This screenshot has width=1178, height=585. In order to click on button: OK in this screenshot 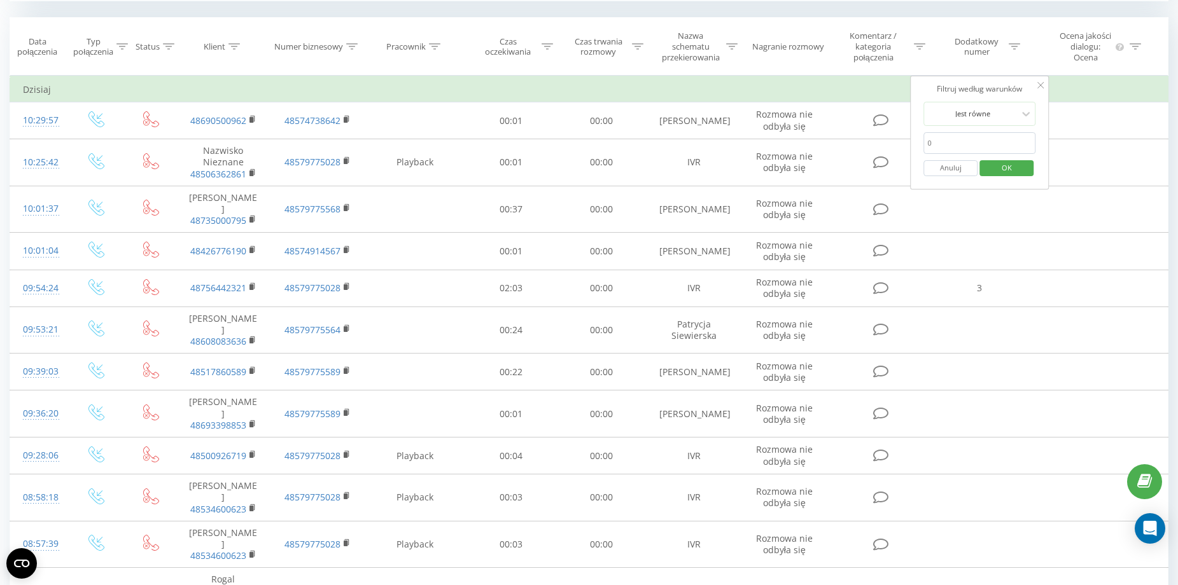, I will do `click(1006, 168)`.